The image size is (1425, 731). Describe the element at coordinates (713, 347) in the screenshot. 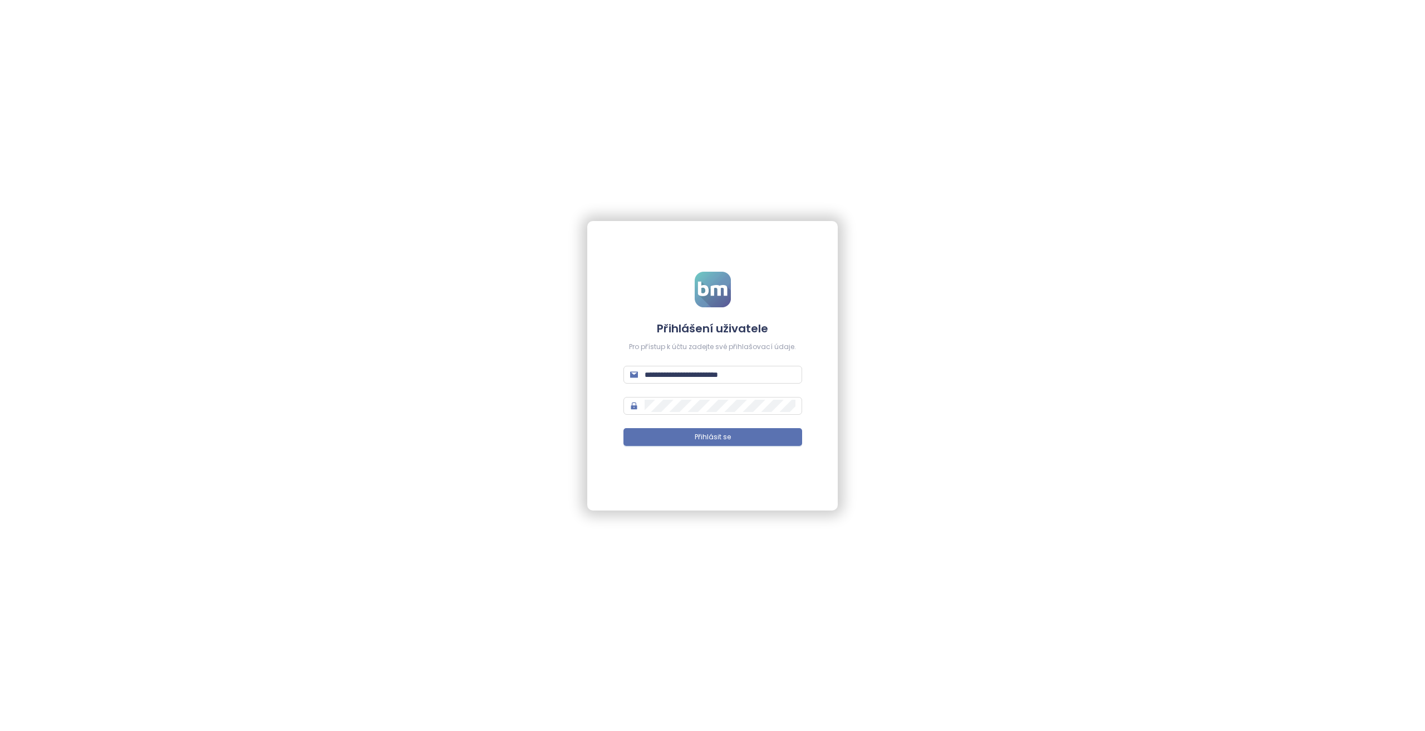

I see `div: Pro přístup k účtu zadejte své přihlašovací údaje.` at that location.